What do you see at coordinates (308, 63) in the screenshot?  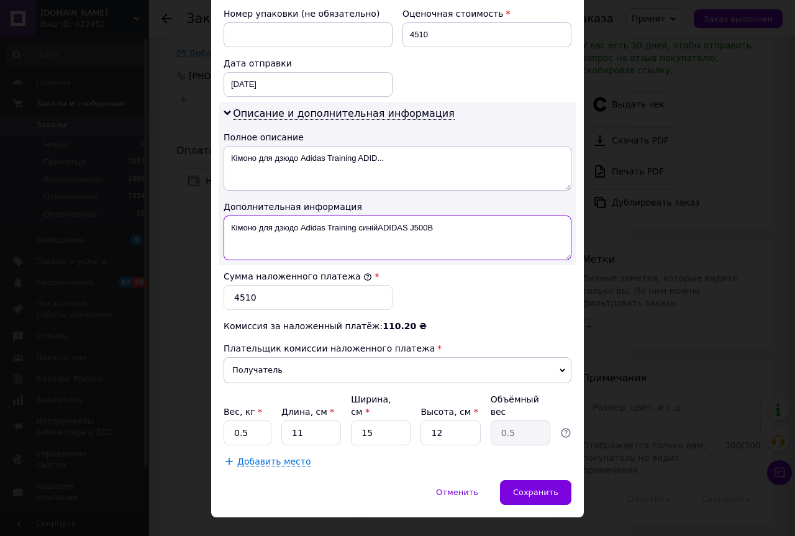 I see `div: Дата отправки` at bounding box center [308, 63].